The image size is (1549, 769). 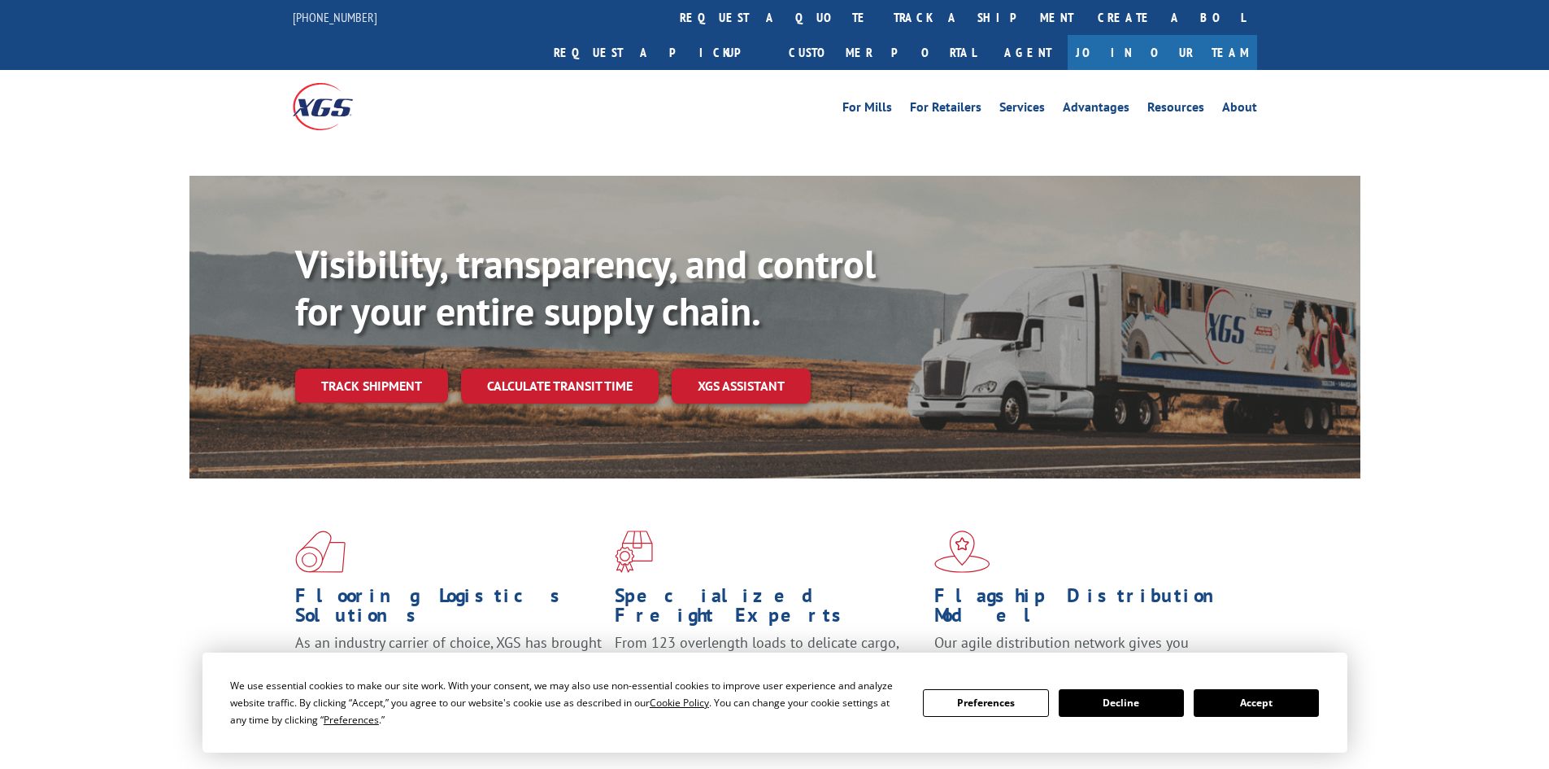 What do you see at coordinates (769, 668) in the screenshot?
I see `p: From 123 overlength loads to delicate cargo, our experienced staff knows the best way to move you...` at bounding box center [769, 668].